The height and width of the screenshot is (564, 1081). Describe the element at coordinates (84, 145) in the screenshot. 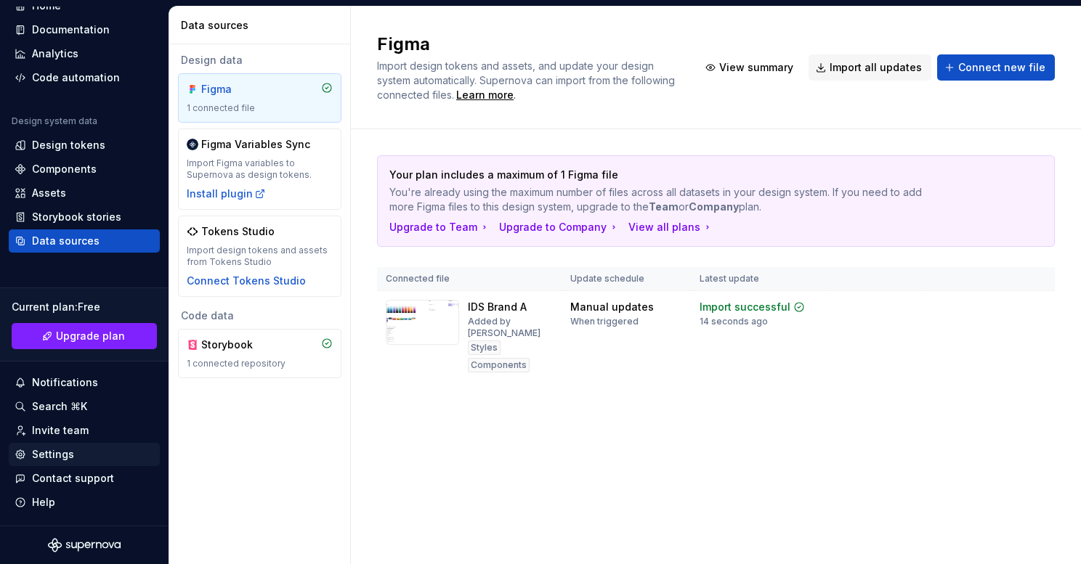

I see `a: Design tokens` at that location.